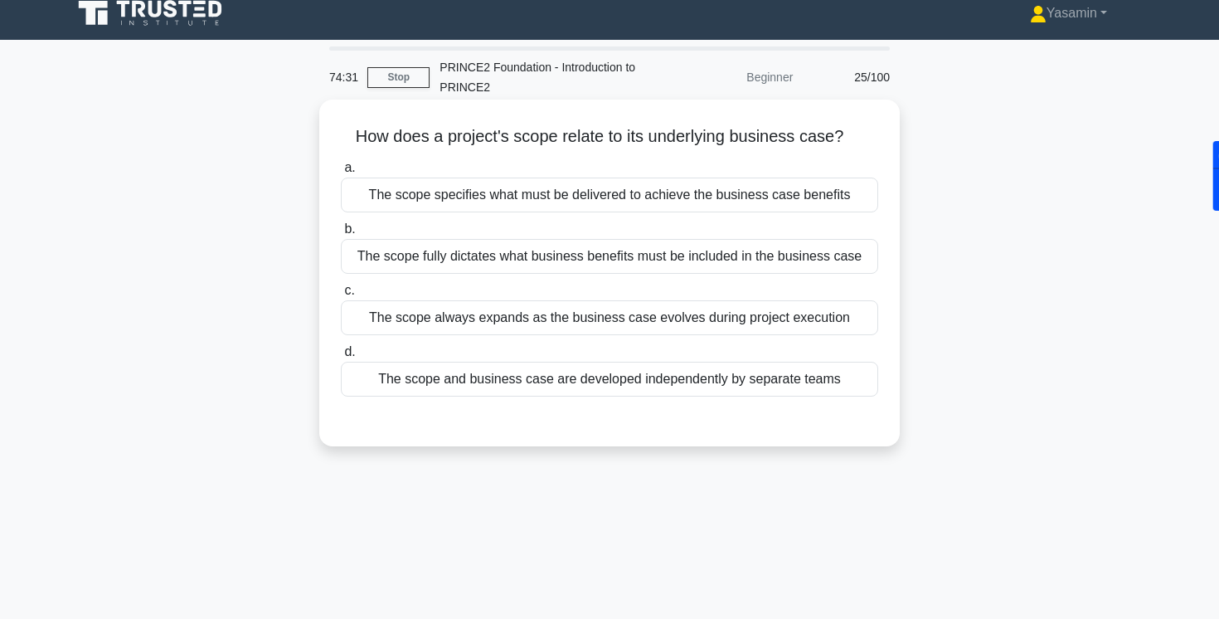 The width and height of the screenshot is (1219, 619). What do you see at coordinates (610, 195) in the screenshot?
I see `div: The scope specifies what must be delivered to achieve the business case benefits` at bounding box center [610, 195].